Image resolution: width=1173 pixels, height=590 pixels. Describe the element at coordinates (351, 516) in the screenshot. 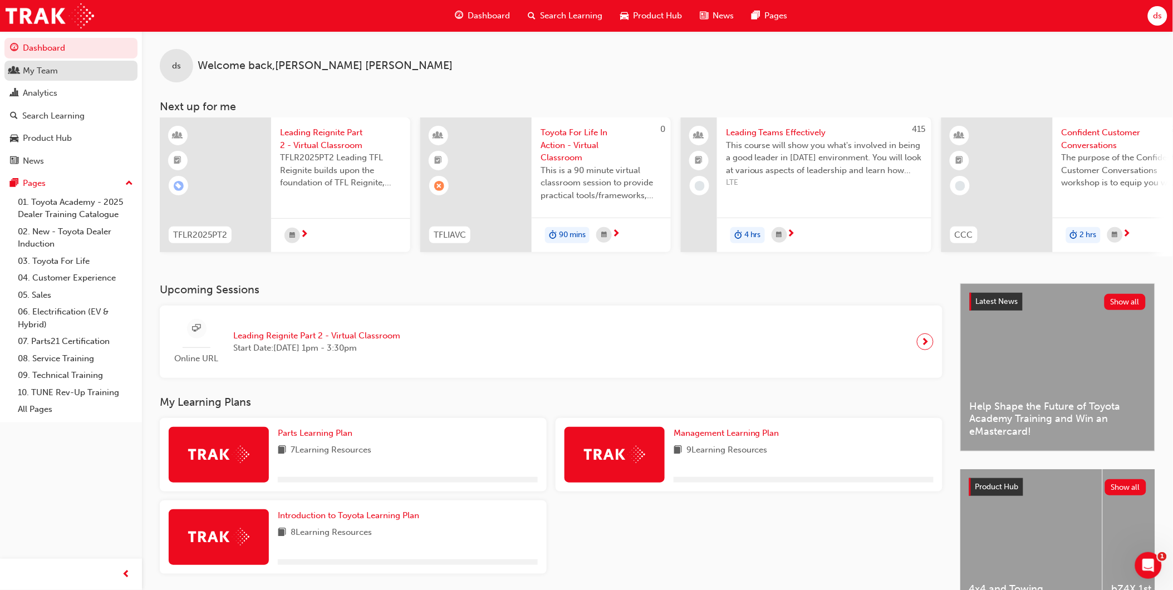

I see `a: Introduction to Toyota Learning Plan` at that location.